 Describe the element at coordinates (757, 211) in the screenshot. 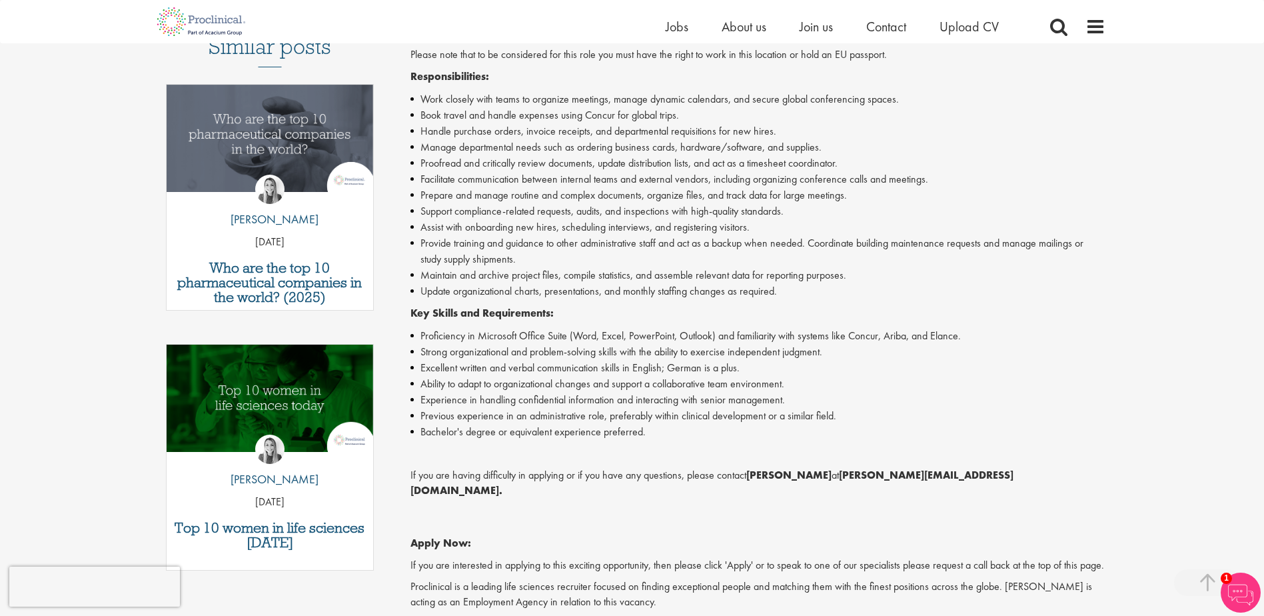

I see `li: Support compliance-related requests, audits, and inspections with high-quality standards.` at that location.